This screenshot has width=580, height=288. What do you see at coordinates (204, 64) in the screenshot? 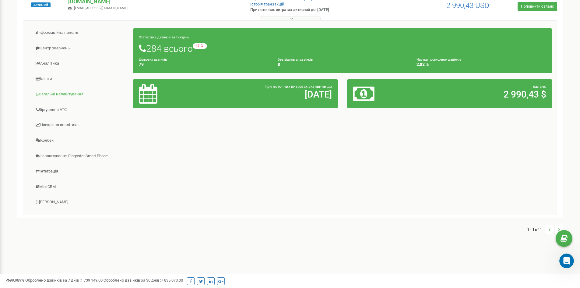
I see `h4: 79` at bounding box center [204, 64].